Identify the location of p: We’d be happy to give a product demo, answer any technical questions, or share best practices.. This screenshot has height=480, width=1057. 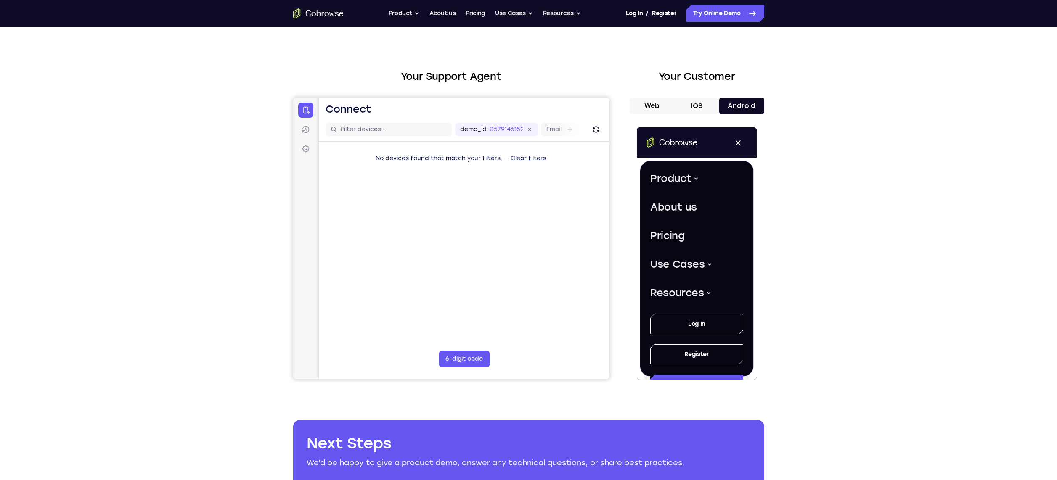
(529, 463).